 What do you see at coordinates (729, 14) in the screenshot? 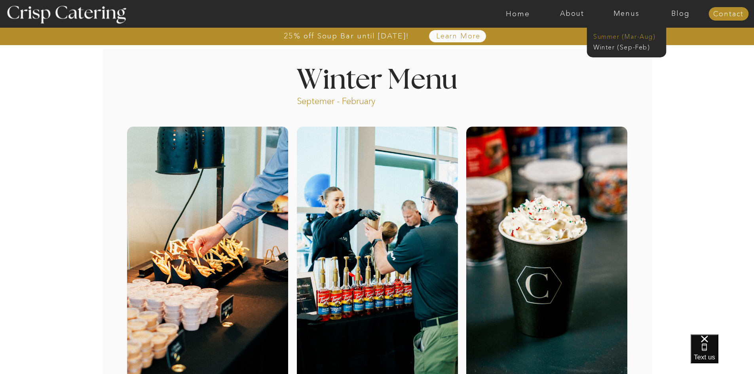
I see `a: Contact` at bounding box center [729, 14].